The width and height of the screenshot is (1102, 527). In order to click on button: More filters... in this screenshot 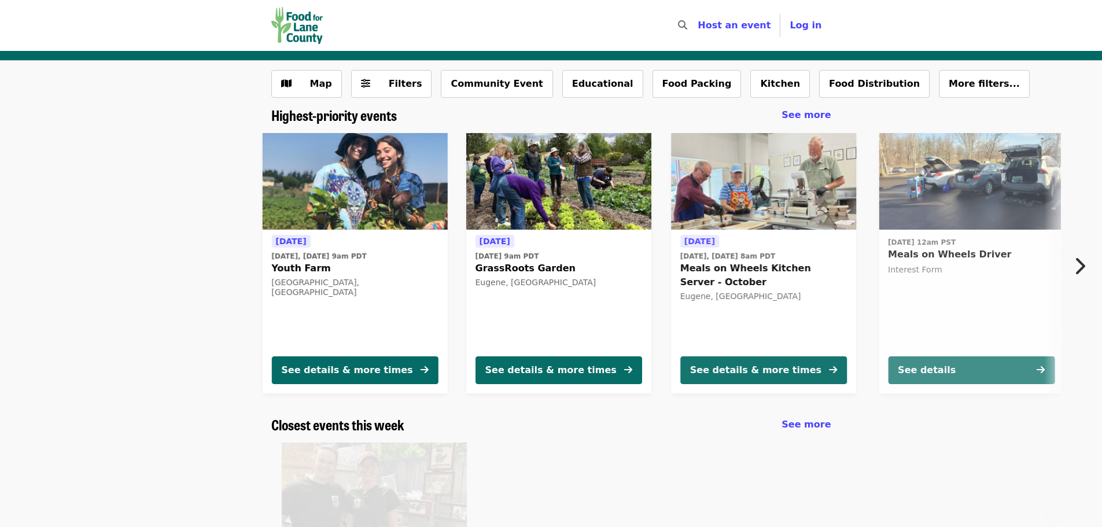, I will do `click(984, 84)`.